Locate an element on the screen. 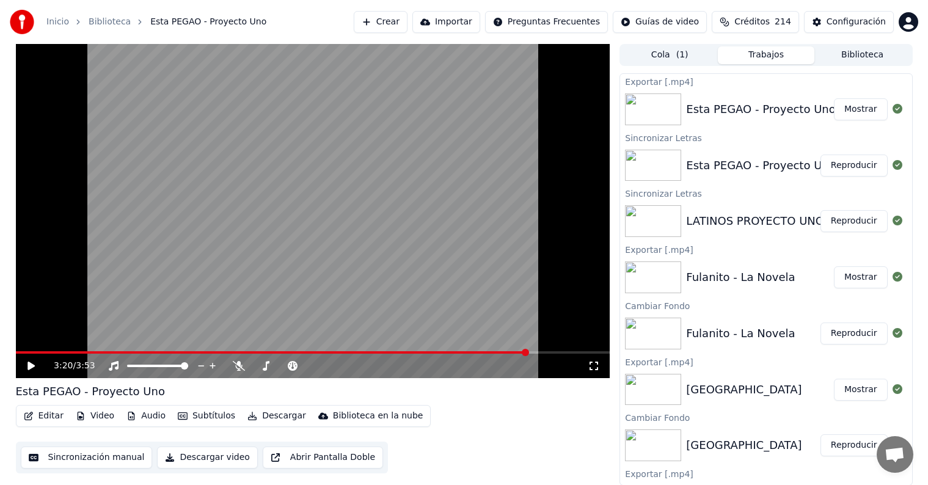 The height and width of the screenshot is (485, 928). button: Configuración is located at coordinates (849, 22).